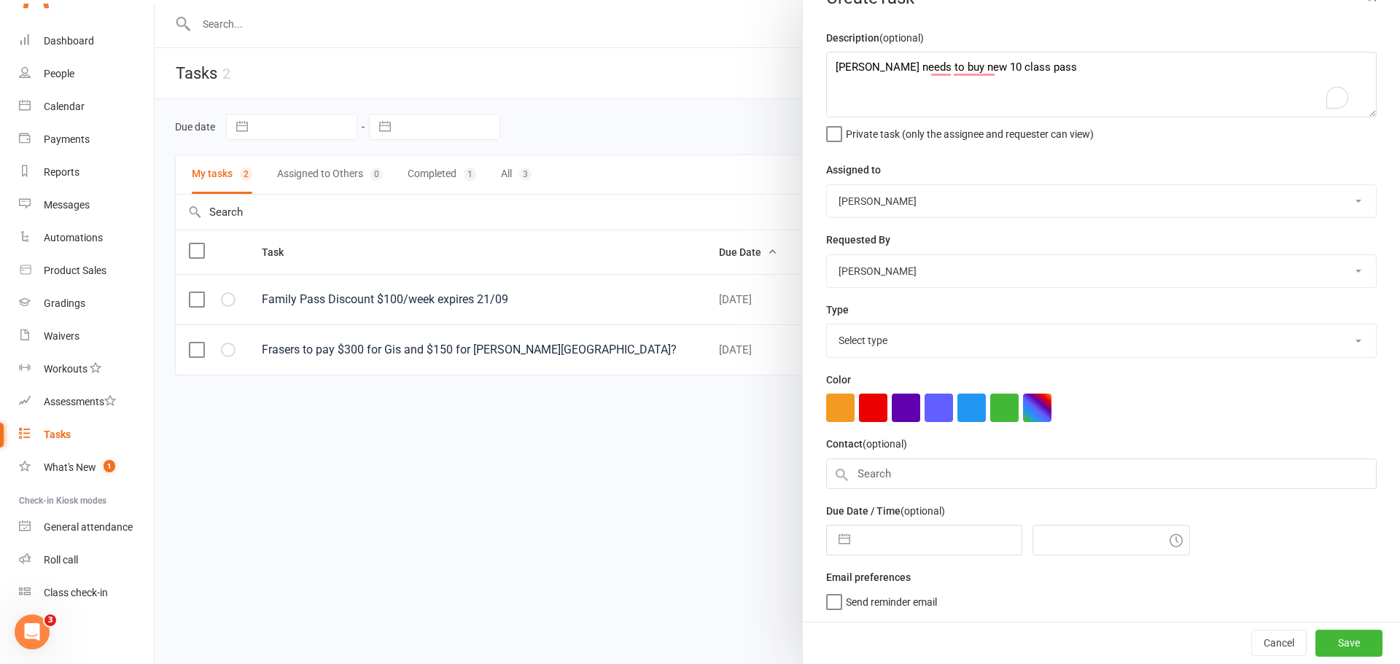 The height and width of the screenshot is (664, 1400). I want to click on div: What's New, so click(70, 467).